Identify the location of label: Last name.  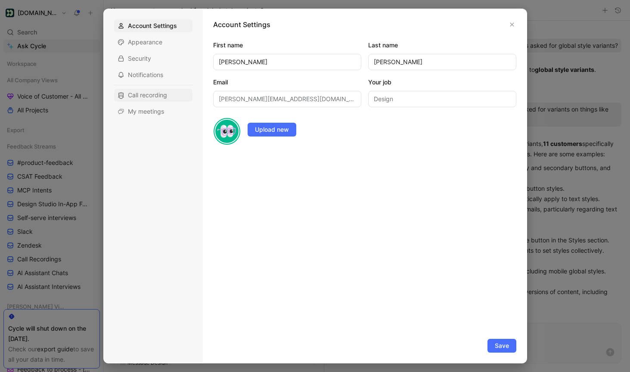
(442, 45).